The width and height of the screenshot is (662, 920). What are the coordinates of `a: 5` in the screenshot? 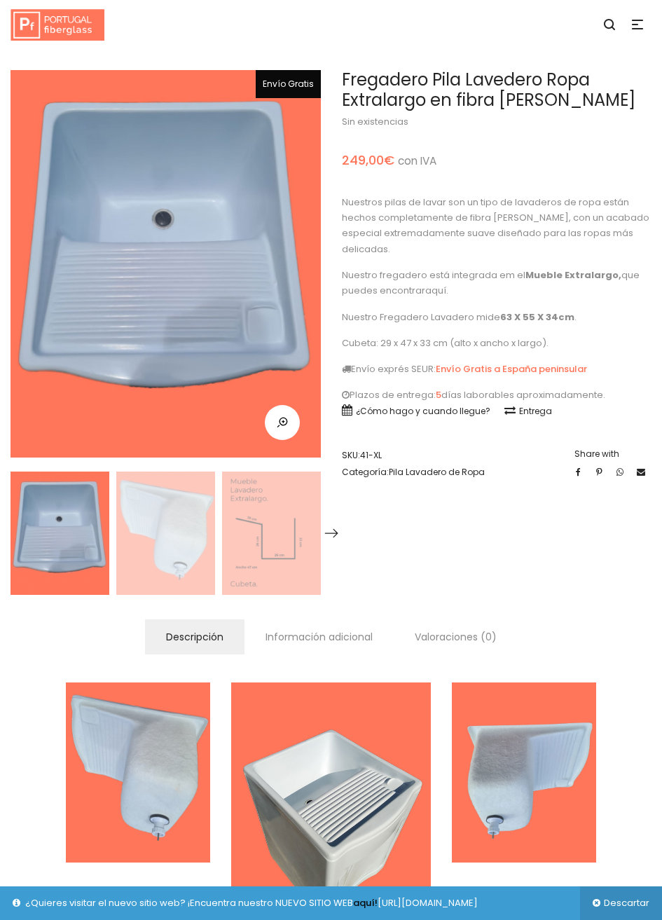 It's located at (438, 394).